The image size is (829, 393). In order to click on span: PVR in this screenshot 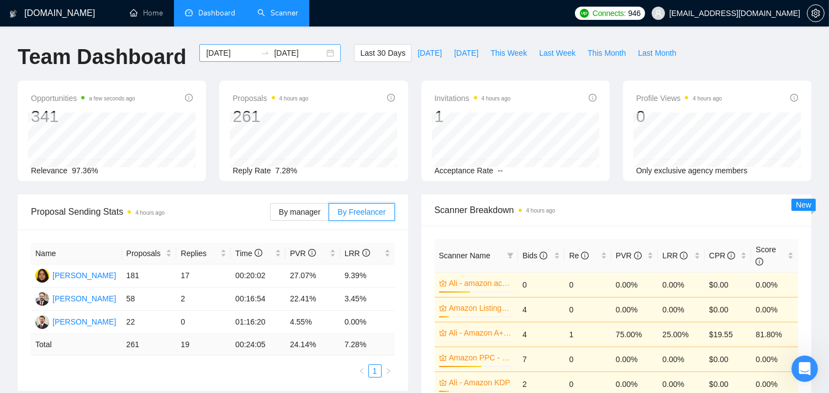, I will do `click(303, 253)`.